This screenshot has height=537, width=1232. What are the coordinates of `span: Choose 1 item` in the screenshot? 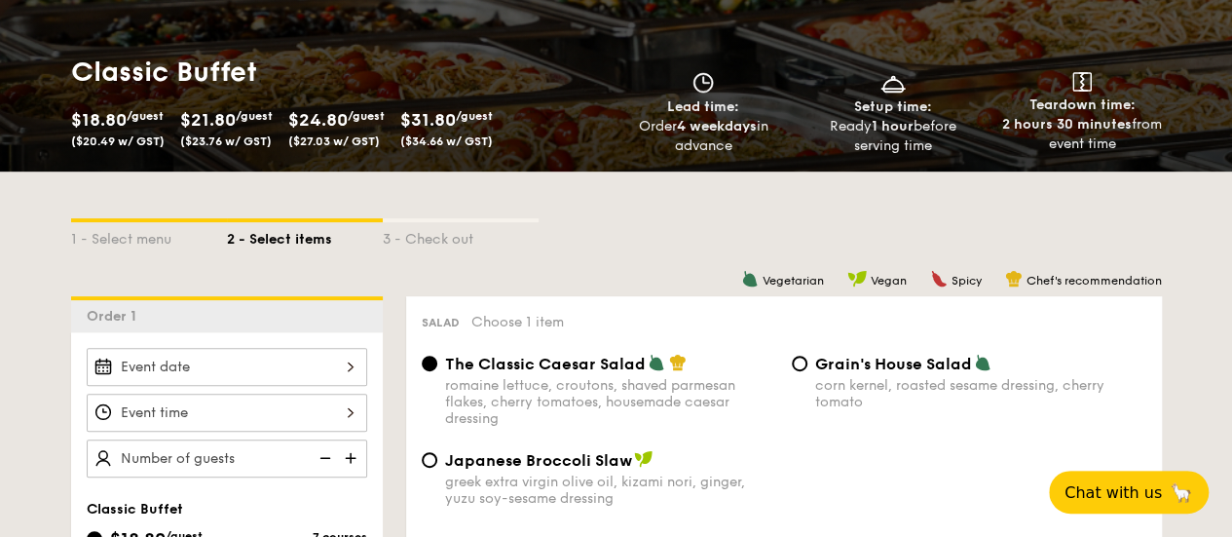 It's located at (517, 321).